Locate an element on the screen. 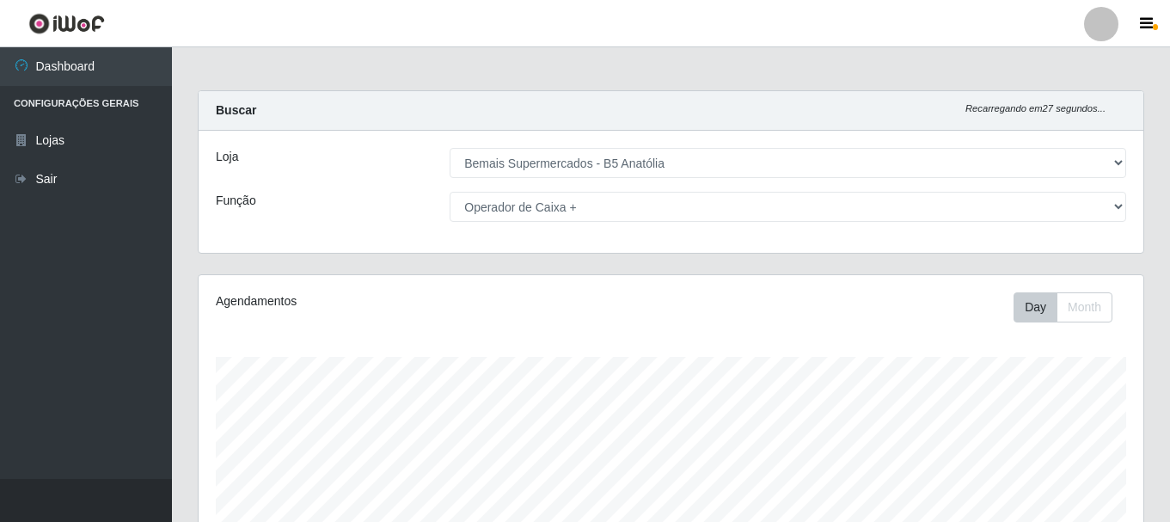 The height and width of the screenshot is (522, 1170). label: Função is located at coordinates (236, 200).